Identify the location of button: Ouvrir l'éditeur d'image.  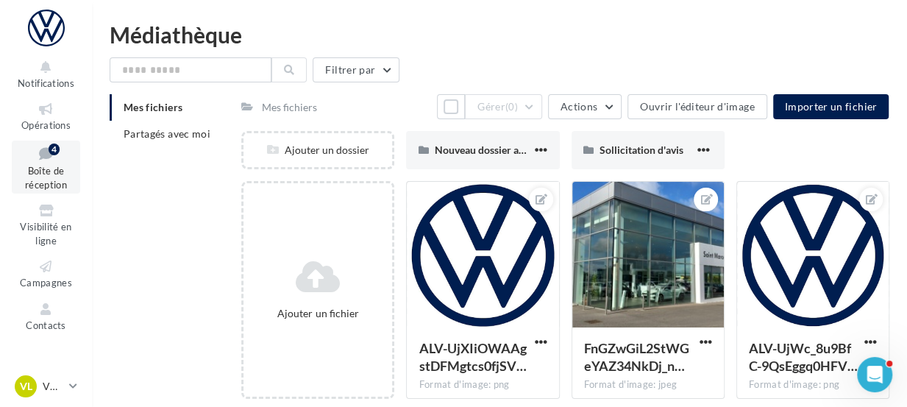
(696, 107).